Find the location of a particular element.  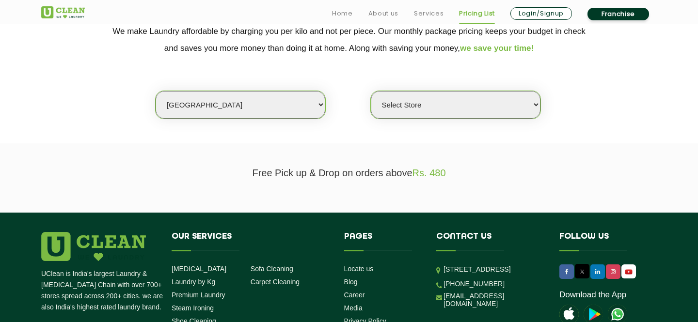

a: Media is located at coordinates (353, 308).